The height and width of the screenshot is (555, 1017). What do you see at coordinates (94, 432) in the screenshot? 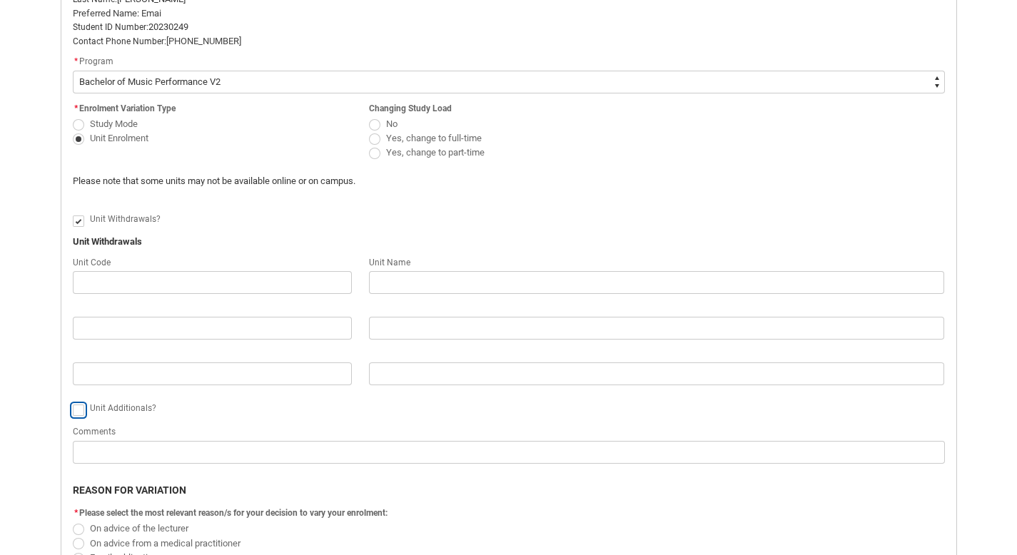
I see `span: Comments` at bounding box center [94, 432].